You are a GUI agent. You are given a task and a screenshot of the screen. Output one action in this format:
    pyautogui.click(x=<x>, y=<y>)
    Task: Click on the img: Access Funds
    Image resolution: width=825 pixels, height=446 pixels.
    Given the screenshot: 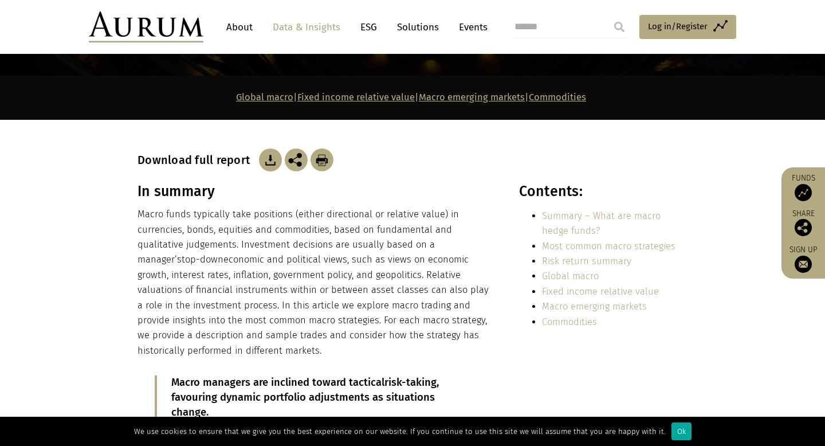 What is the action you would take?
    pyautogui.click(x=803, y=192)
    